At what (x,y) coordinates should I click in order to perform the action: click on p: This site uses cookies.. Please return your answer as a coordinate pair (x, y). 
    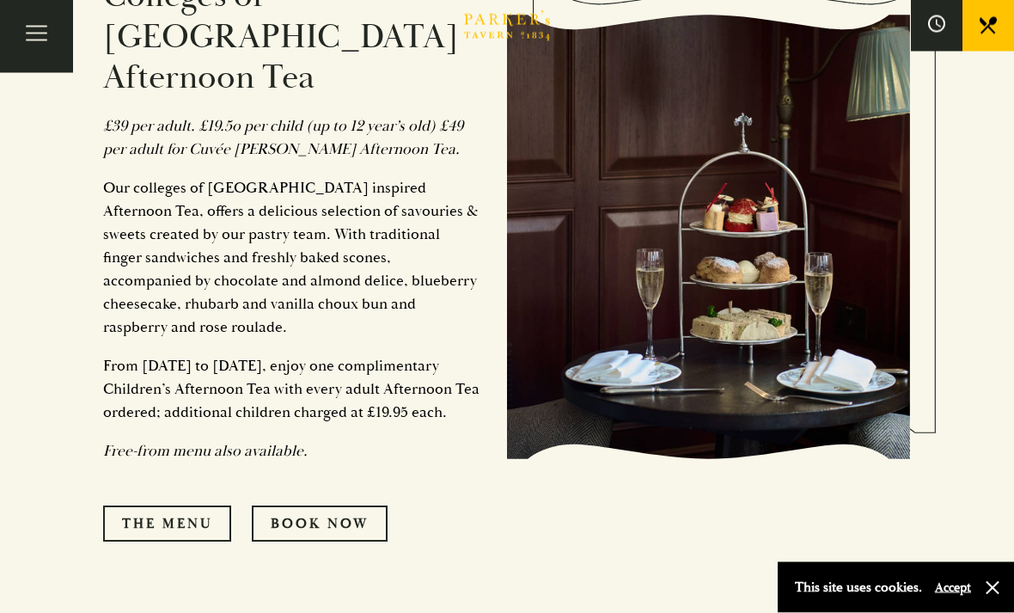
    Looking at the image, I should click on (858, 587).